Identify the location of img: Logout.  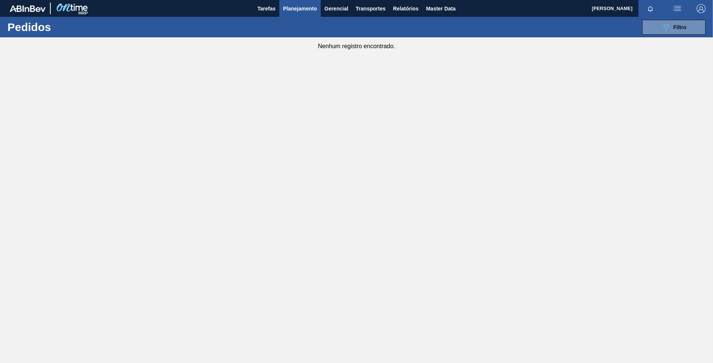
(701, 9).